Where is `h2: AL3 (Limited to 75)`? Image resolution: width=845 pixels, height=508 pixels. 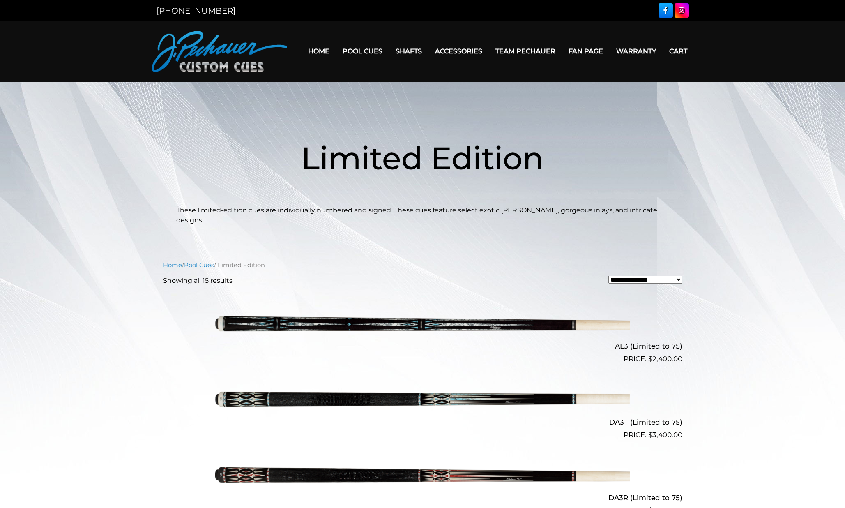 h2: AL3 (Limited to 75) is located at coordinates (423, 346).